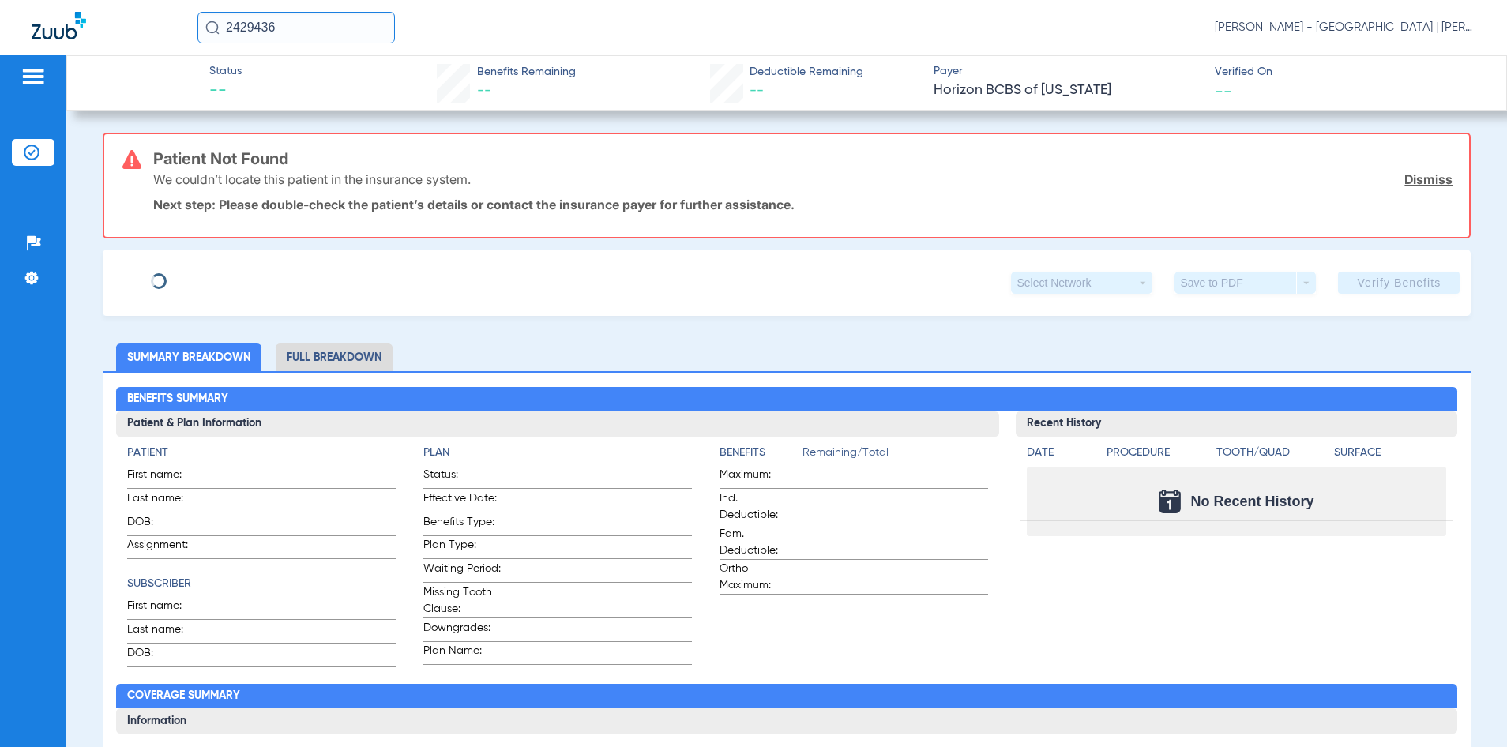  Describe the element at coordinates (462, 630) in the screenshot. I see `span: Downgrades:` at that location.